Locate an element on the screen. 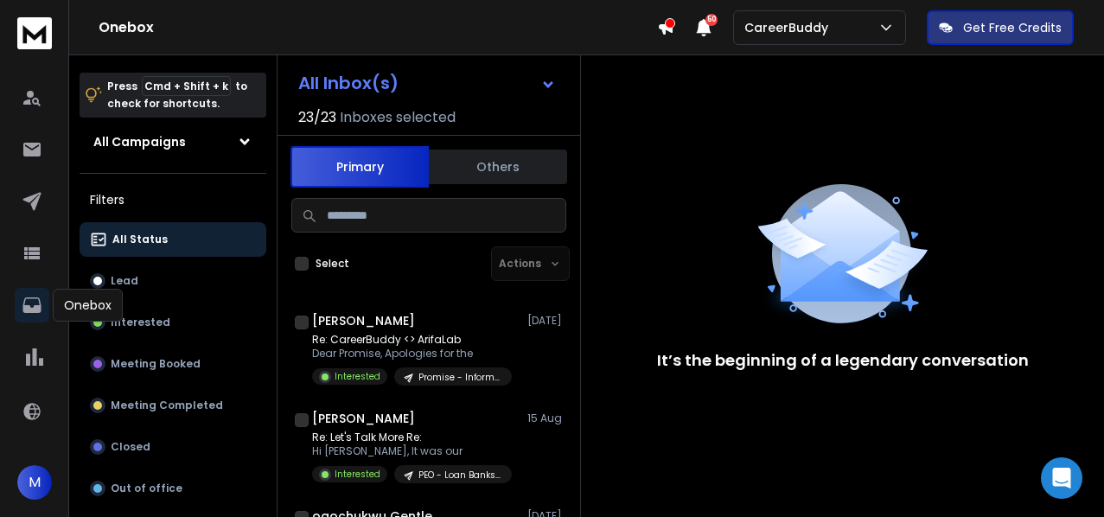 The width and height of the screenshot is (1104, 517). button: Meeting Completed is located at coordinates (173, 405).